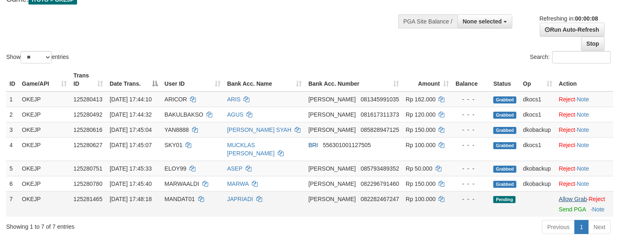  Describe the element at coordinates (175, 168) in the screenshot. I see `span: ELOY99` at that location.